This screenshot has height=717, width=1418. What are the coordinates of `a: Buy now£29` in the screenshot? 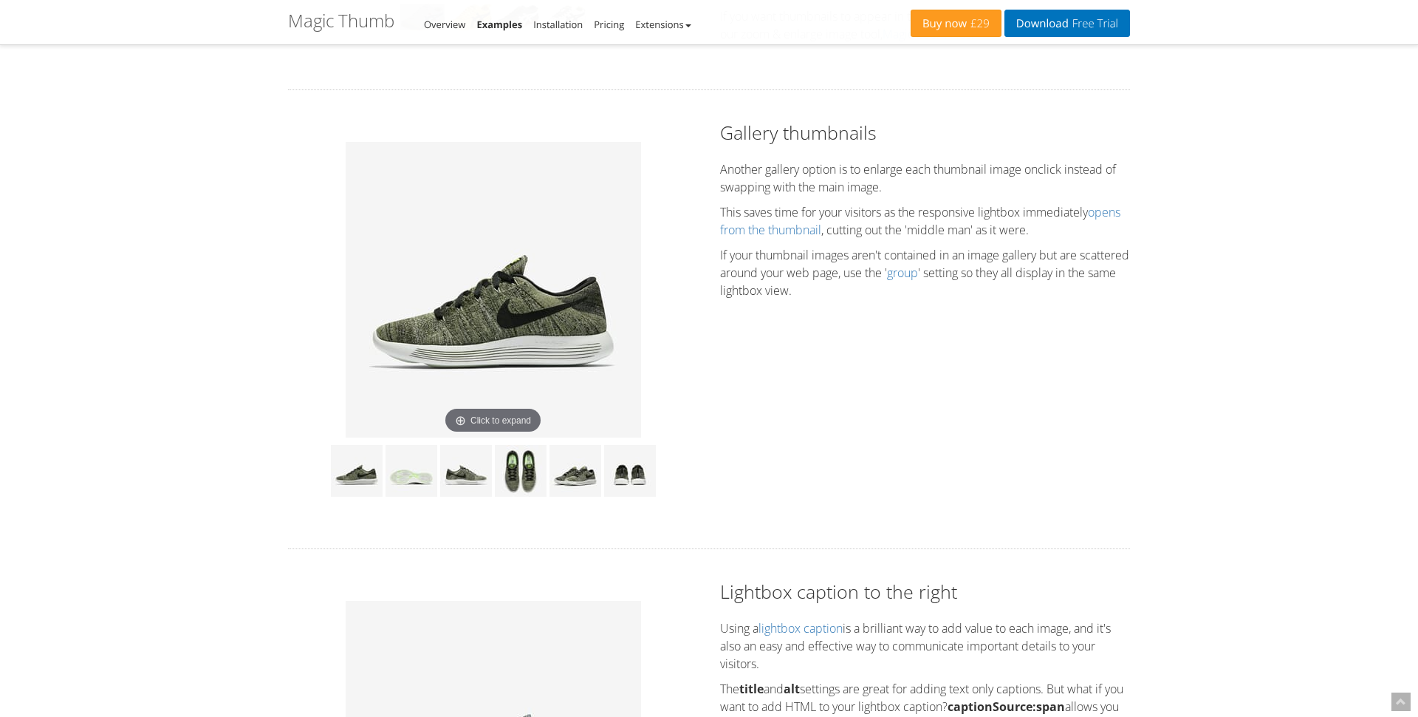 It's located at (956, 23).